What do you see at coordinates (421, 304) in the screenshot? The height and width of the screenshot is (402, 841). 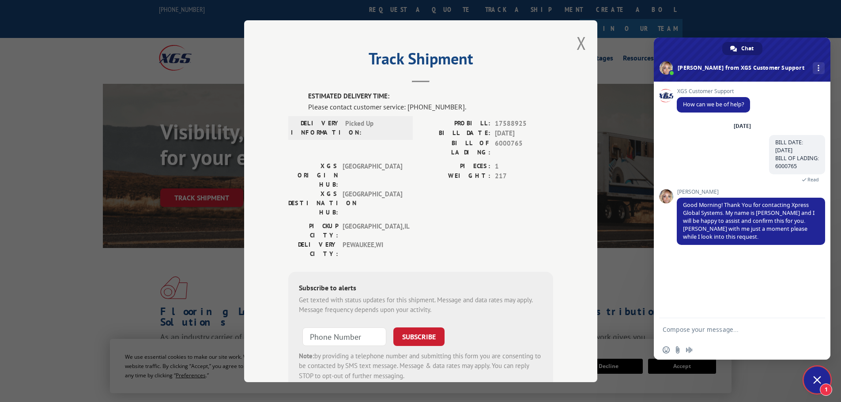 I see `div: Get texted with status updates for this shipment. Message and data rates may apply. Message frequ...` at bounding box center [421, 304].